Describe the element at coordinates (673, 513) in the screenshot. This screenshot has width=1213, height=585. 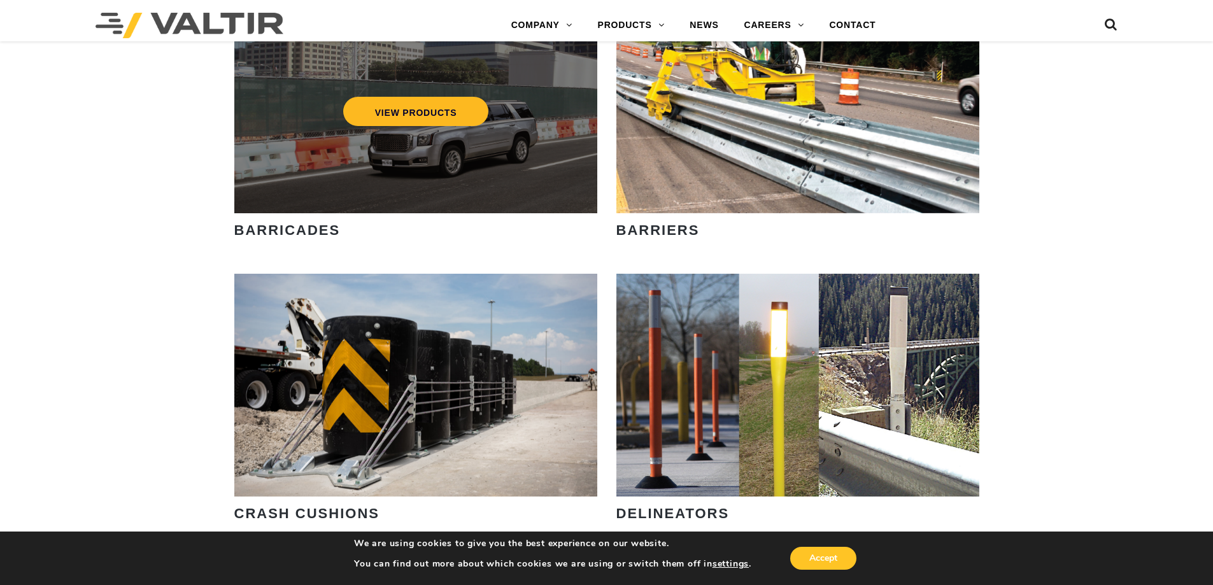
I see `strong: DELINEATORS` at that location.